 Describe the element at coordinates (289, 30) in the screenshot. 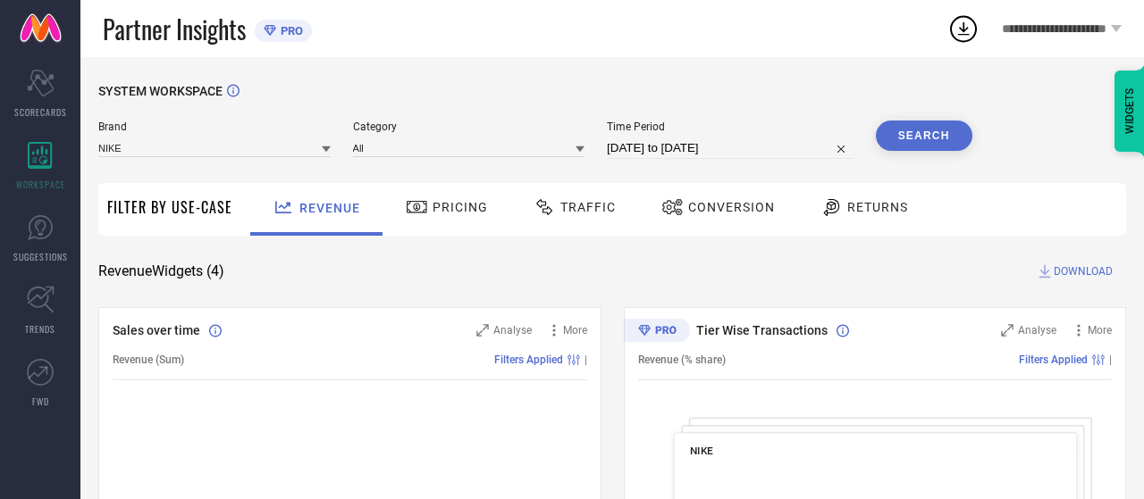

I see `span: PRO` at that location.